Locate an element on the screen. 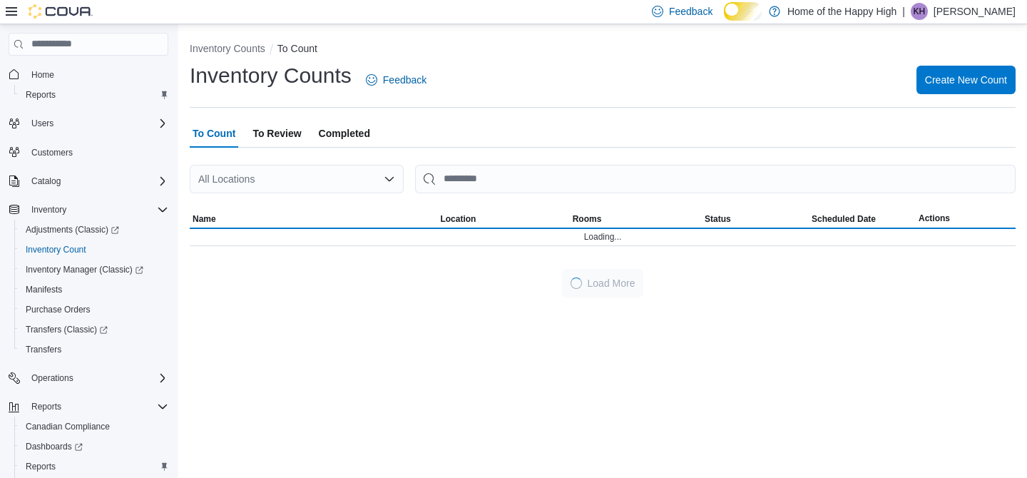  span: Dark Mode is located at coordinates (724, 21).